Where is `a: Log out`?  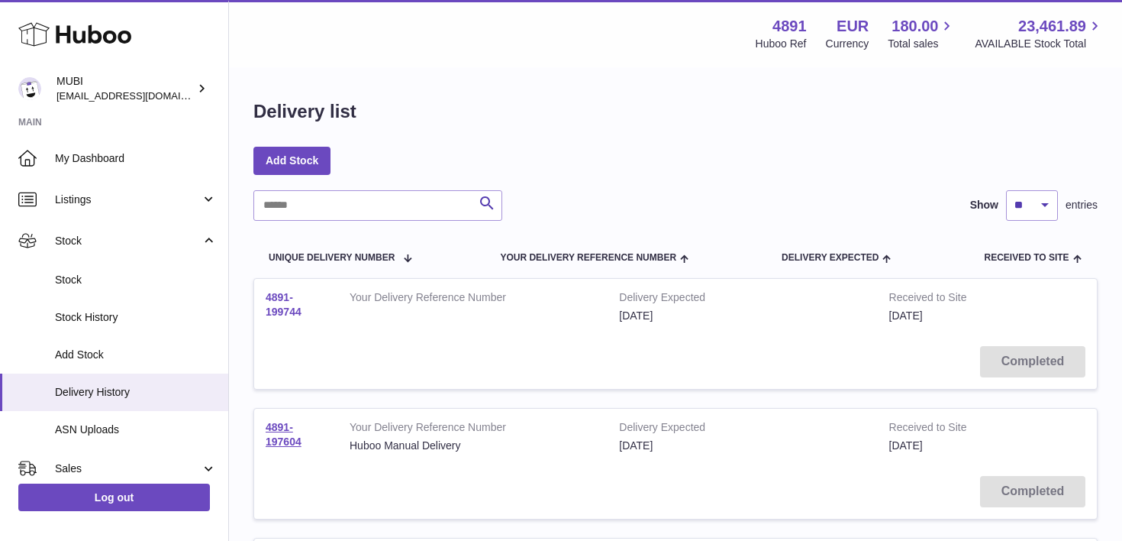 a: Log out is located at coordinates (114, 497).